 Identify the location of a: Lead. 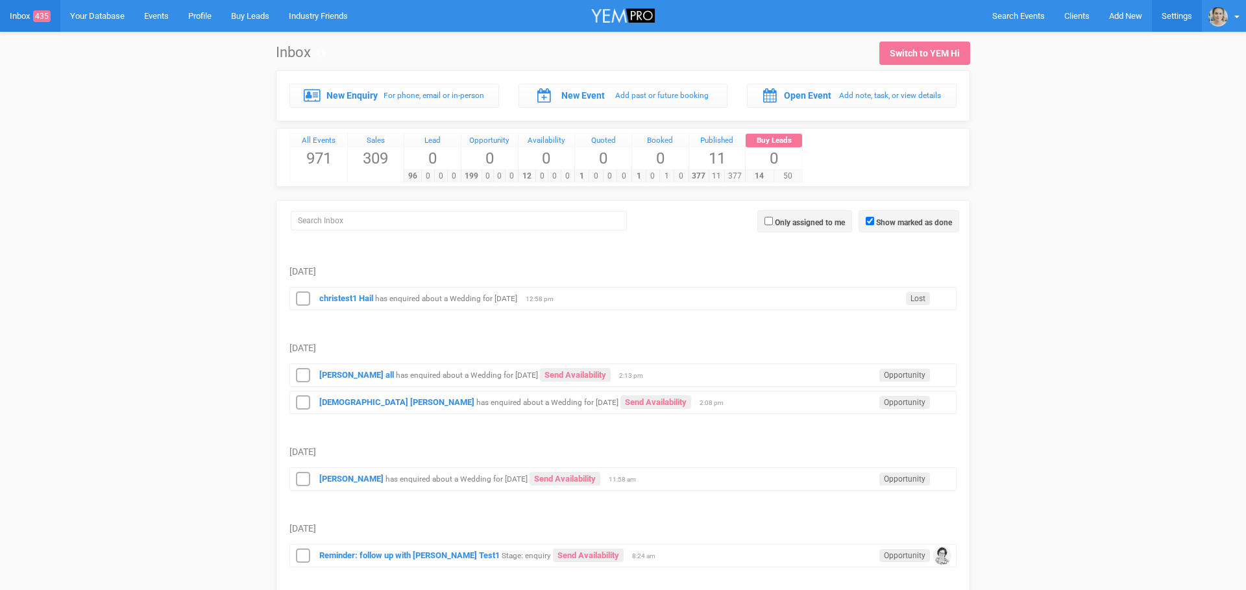
(432, 141).